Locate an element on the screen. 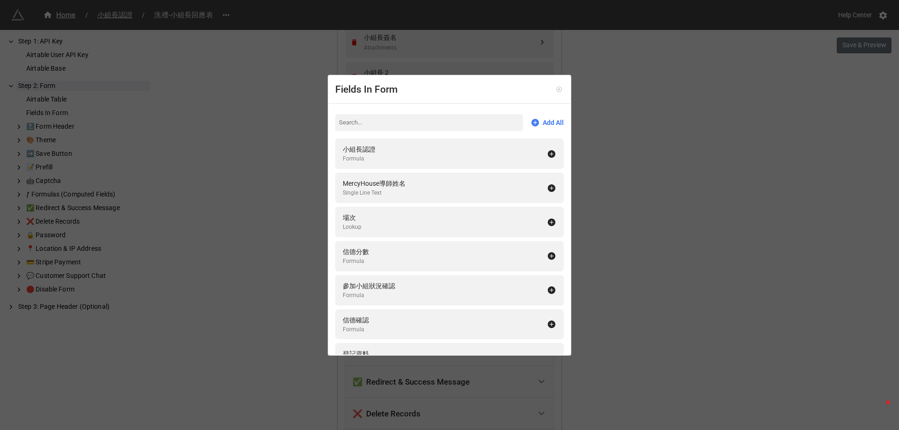 This screenshot has height=430, width=899. a: Add All is located at coordinates (547, 123).